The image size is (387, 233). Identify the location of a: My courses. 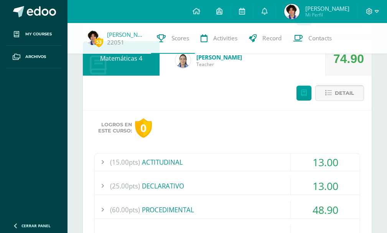
(34, 34).